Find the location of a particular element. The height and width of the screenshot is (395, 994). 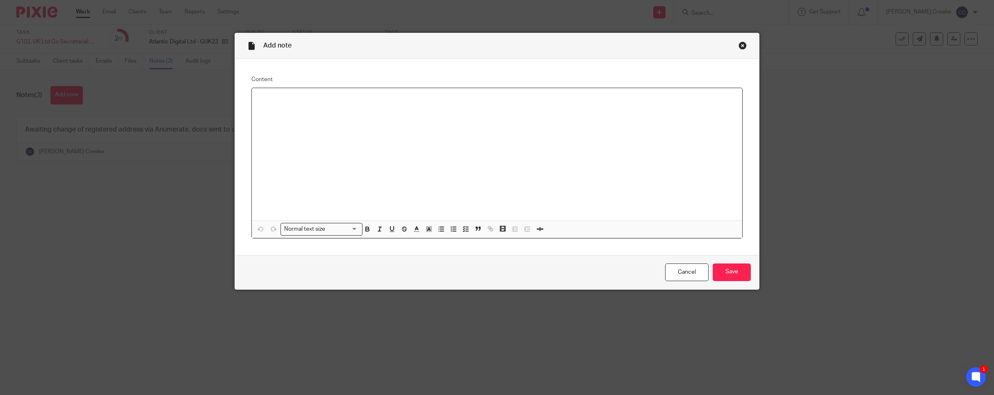

input: Search for option is located at coordinates (343, 229).